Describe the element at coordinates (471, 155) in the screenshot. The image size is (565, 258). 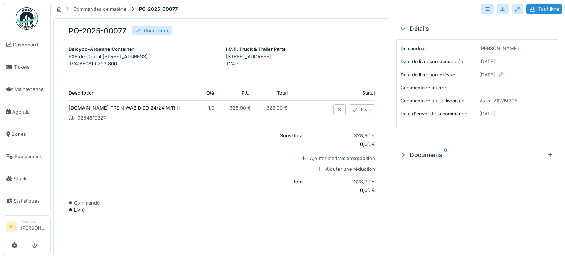
I see `div: Documents` at that location.